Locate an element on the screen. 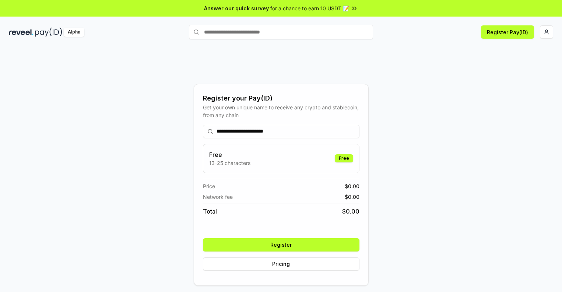 The height and width of the screenshot is (292, 562). button: Pricing is located at coordinates (281, 264).